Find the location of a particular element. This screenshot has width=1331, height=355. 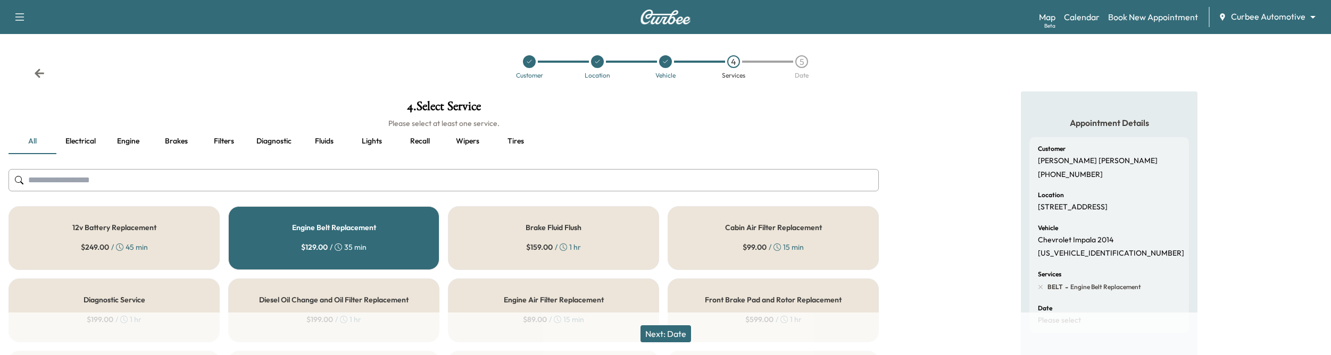

span: $ 129.00 is located at coordinates (314, 247).